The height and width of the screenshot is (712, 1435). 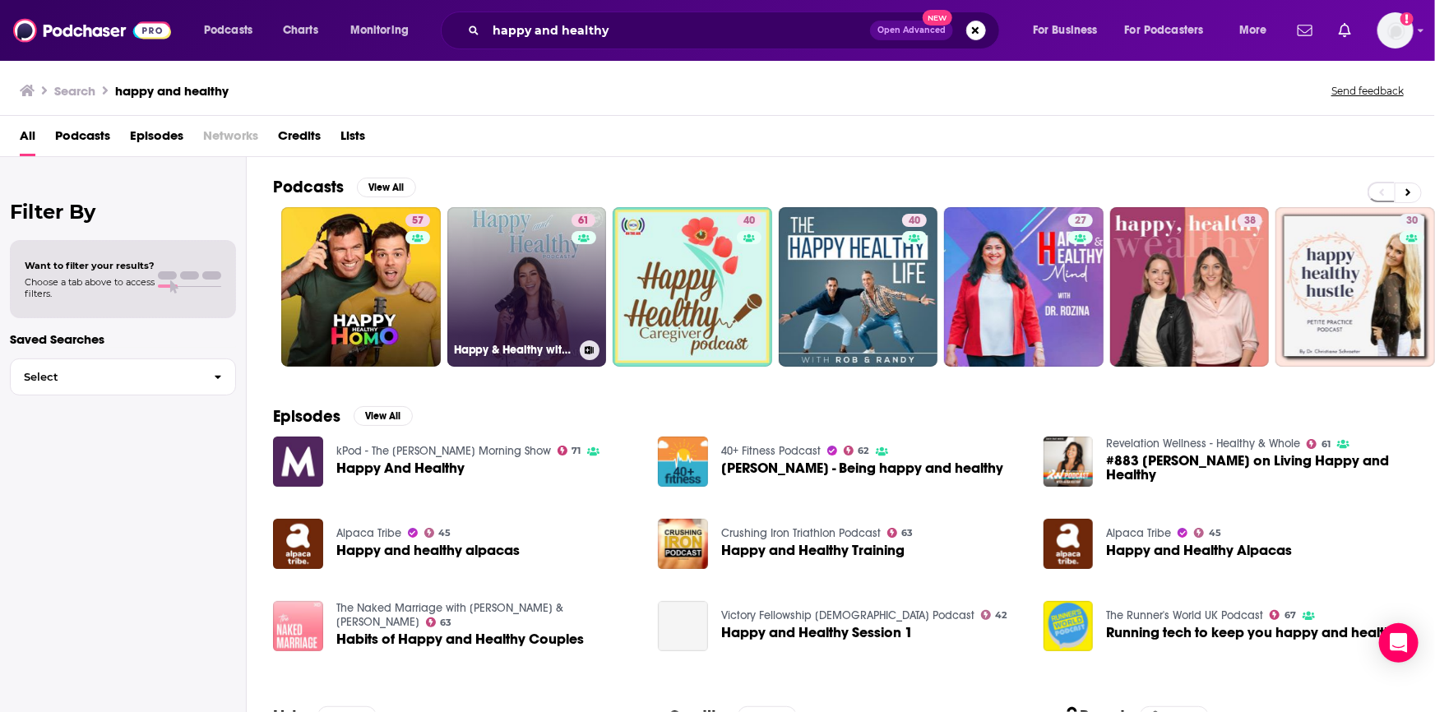 What do you see at coordinates (75, 90) in the screenshot?
I see `h3: Search` at bounding box center [75, 90].